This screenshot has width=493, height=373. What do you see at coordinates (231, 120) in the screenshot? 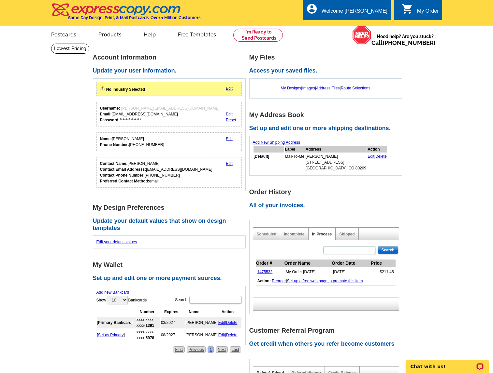
I see `a: Reset` at bounding box center [231, 120].